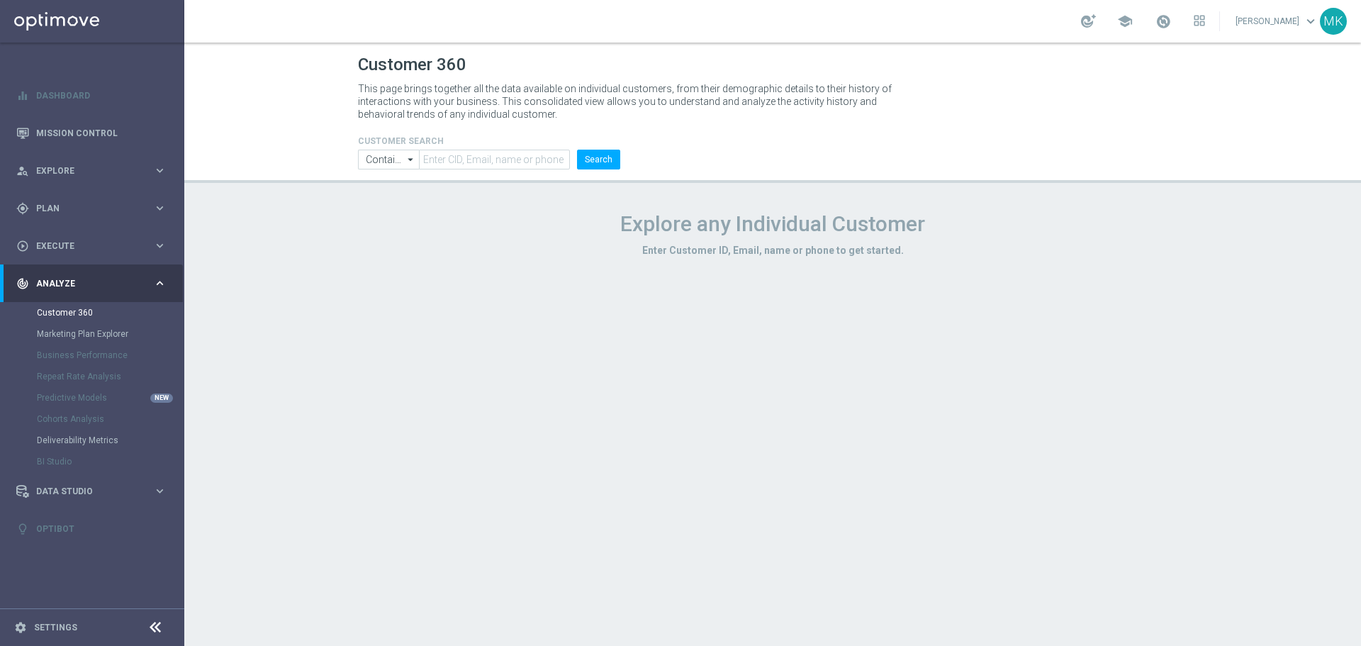 This screenshot has width=1361, height=646. Describe the element at coordinates (91, 133) in the screenshot. I see `button: Mission Control` at that location.